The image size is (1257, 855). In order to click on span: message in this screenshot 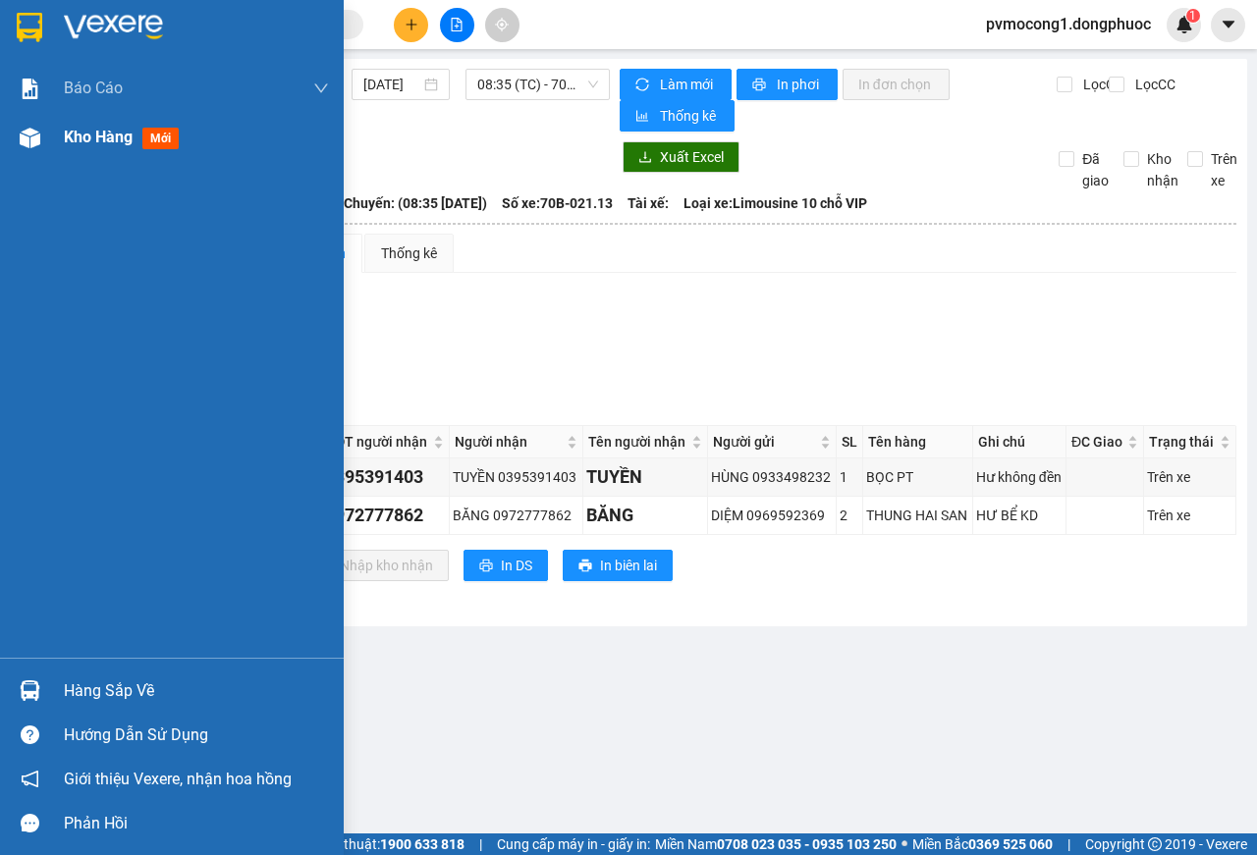, I will do `click(29, 823)`.